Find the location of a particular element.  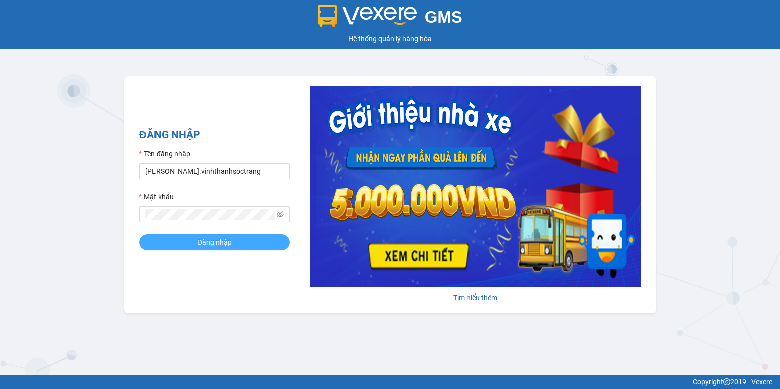

span: Đăng nhập is located at coordinates (214, 242).